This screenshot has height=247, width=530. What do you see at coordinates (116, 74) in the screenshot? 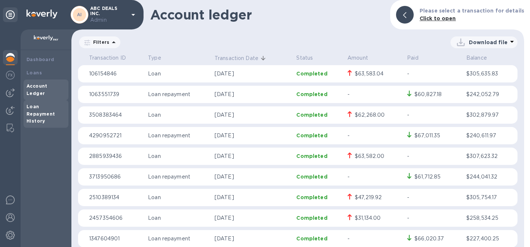
I see `p: 106154846` at bounding box center [116, 74].